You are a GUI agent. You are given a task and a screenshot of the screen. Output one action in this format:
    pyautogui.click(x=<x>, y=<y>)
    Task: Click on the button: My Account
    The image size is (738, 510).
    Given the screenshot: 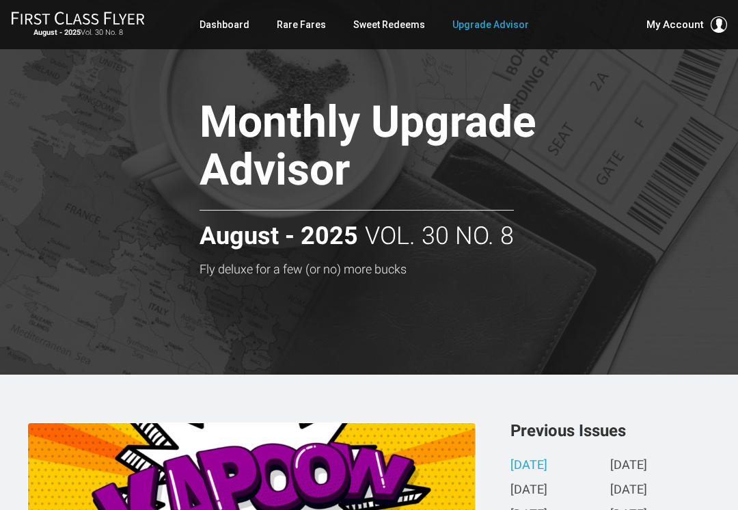 What is the action you would take?
    pyautogui.click(x=687, y=25)
    